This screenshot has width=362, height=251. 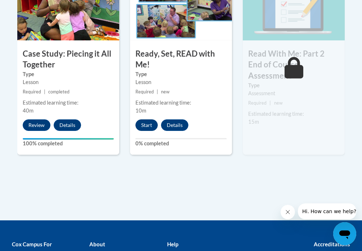 I want to click on h3: Ready, Set, READ with Me!, so click(x=181, y=59).